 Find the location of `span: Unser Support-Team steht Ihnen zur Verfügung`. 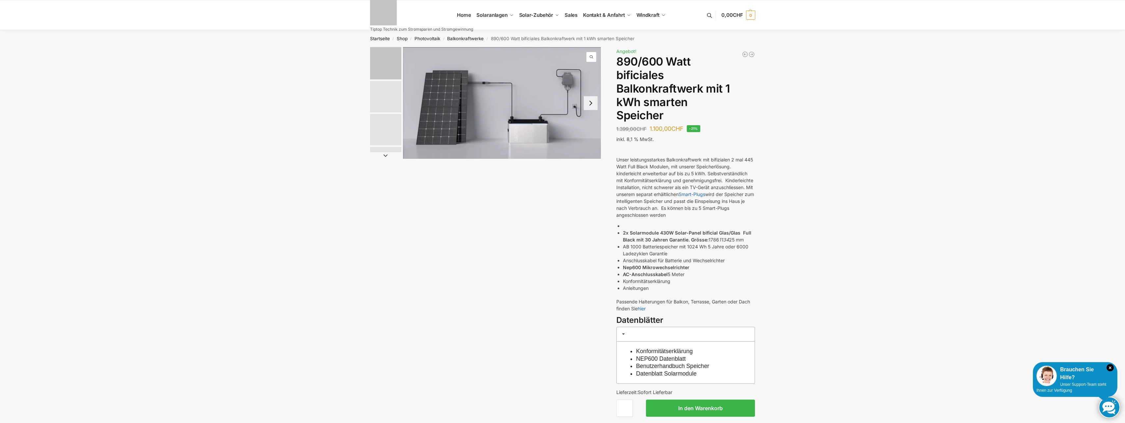

span: Unser Support-Team steht Ihnen zur Verfügung is located at coordinates (1072, 387).